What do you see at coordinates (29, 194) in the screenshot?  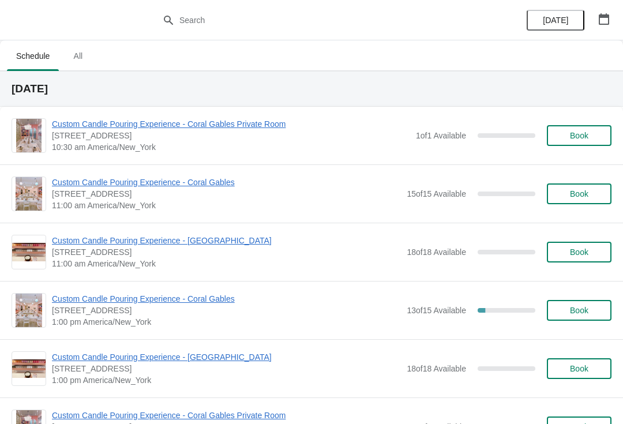 I see `img: Custom Candle Pouring Experience - Coral Gables | 154 Giralda Avenue, Coral Gables, FL, USA | 11:...` at bounding box center [29, 194].